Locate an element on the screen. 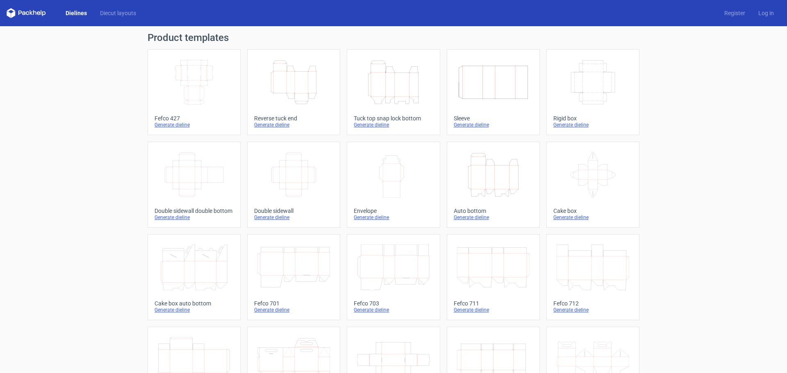 This screenshot has height=373, width=787. a: Log in is located at coordinates (766, 13).